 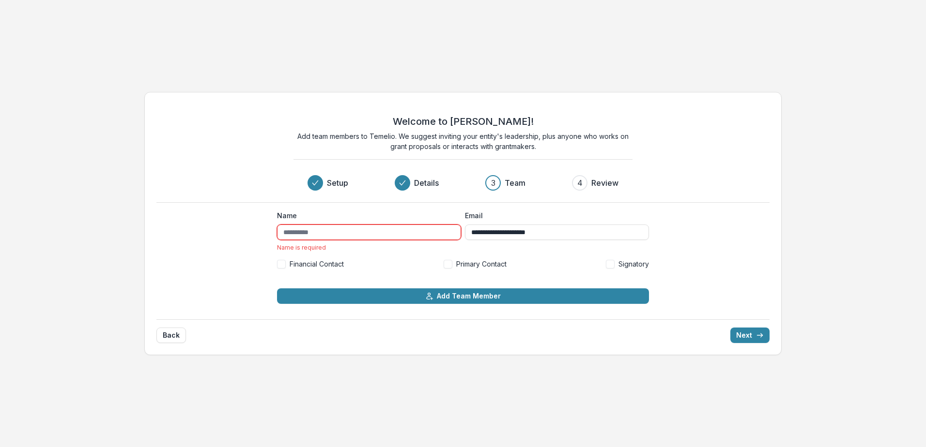 I want to click on button: Add Team Member, so click(x=463, y=296).